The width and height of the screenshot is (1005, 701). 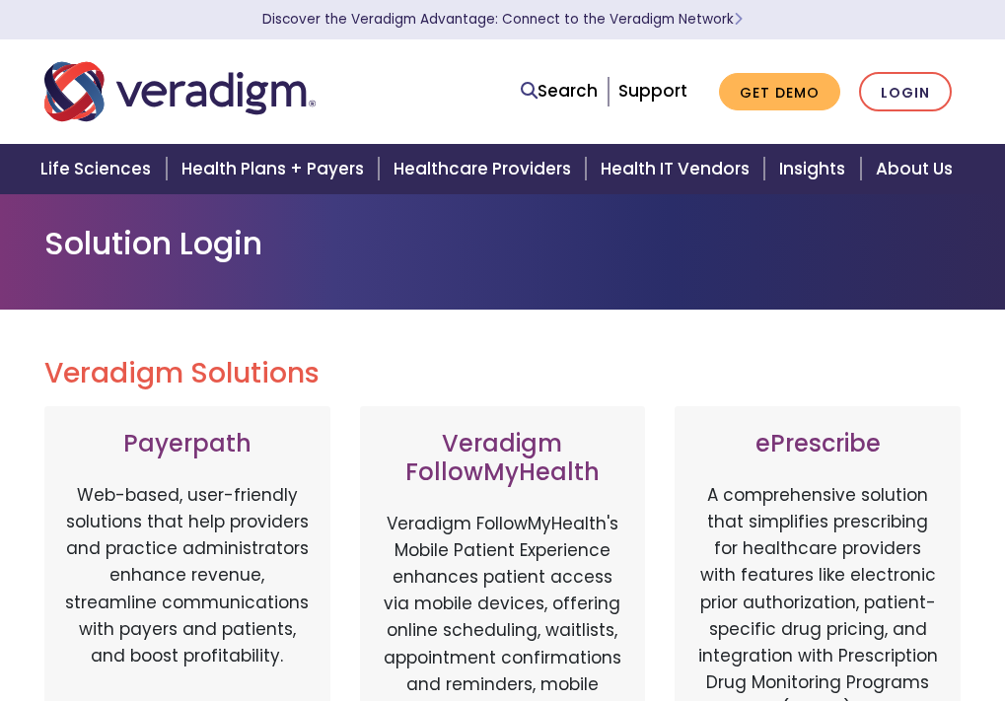 What do you see at coordinates (737, 19) in the screenshot?
I see `span: Learn More` at bounding box center [737, 19].